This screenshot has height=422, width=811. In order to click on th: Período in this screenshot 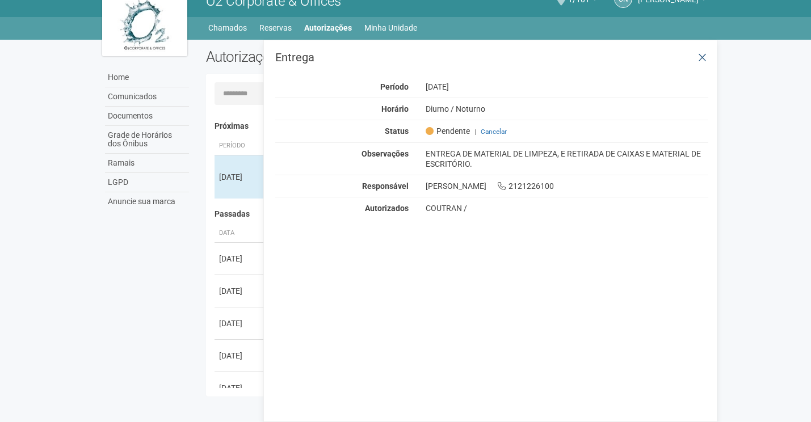, I will do `click(240, 146)`.